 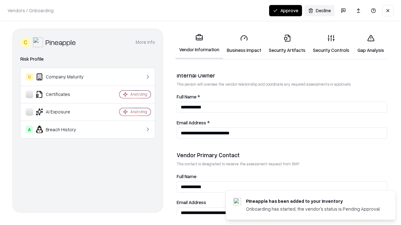 I want to click on label: Full Name, so click(x=282, y=177).